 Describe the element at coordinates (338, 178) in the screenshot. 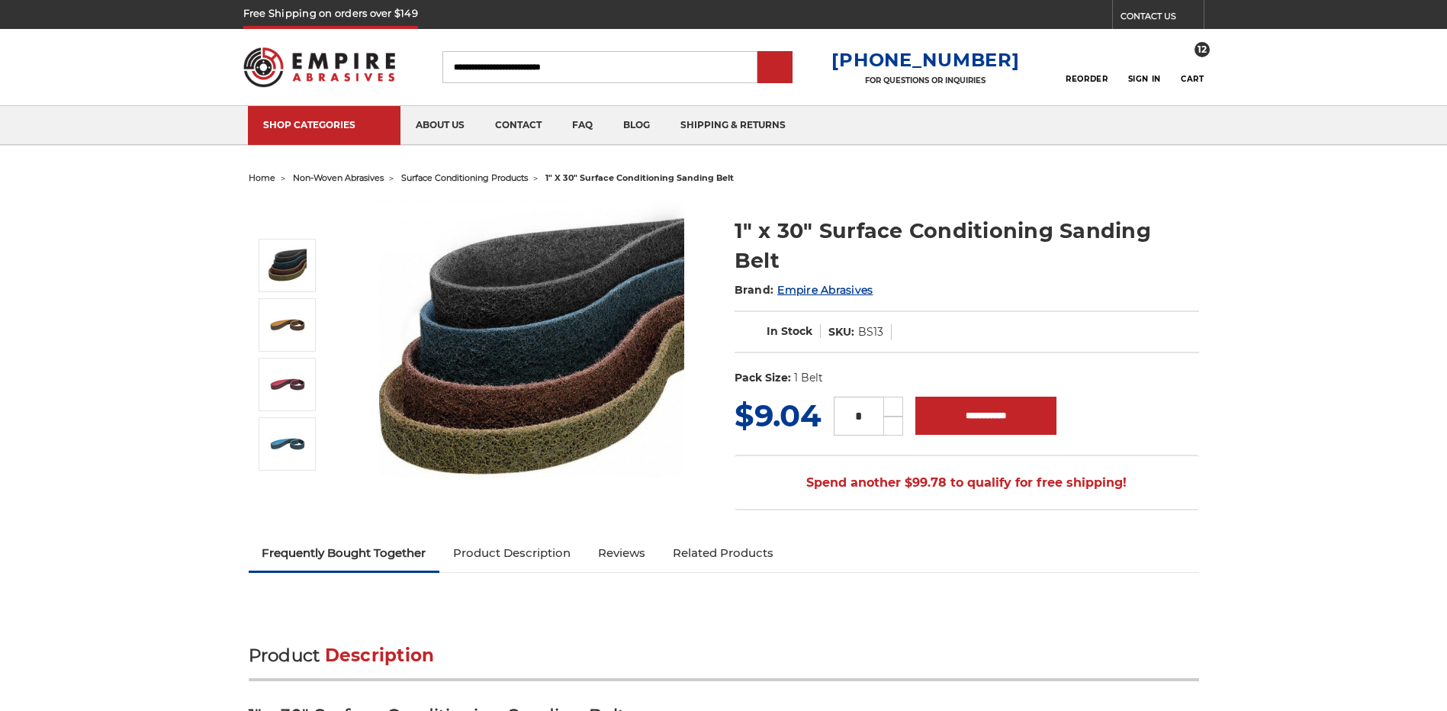

I see `a: non-woven abrasives` at that location.